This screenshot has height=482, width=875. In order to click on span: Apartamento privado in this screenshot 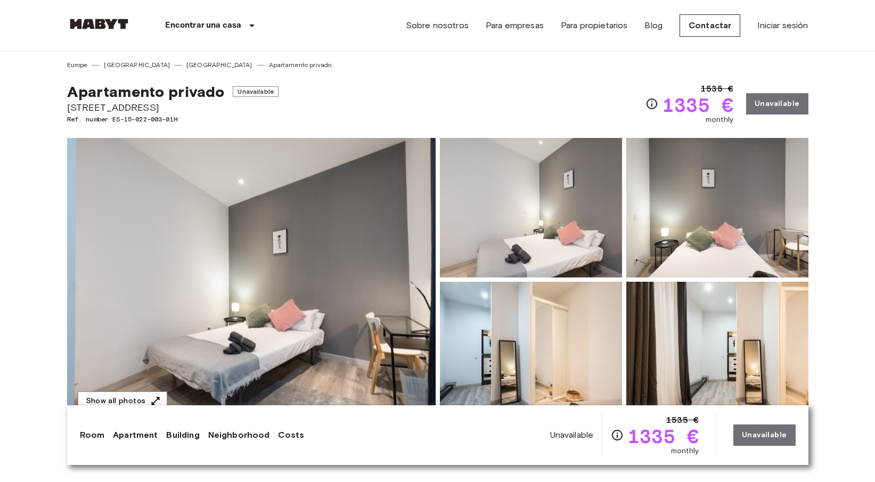, I will do `click(146, 92)`.